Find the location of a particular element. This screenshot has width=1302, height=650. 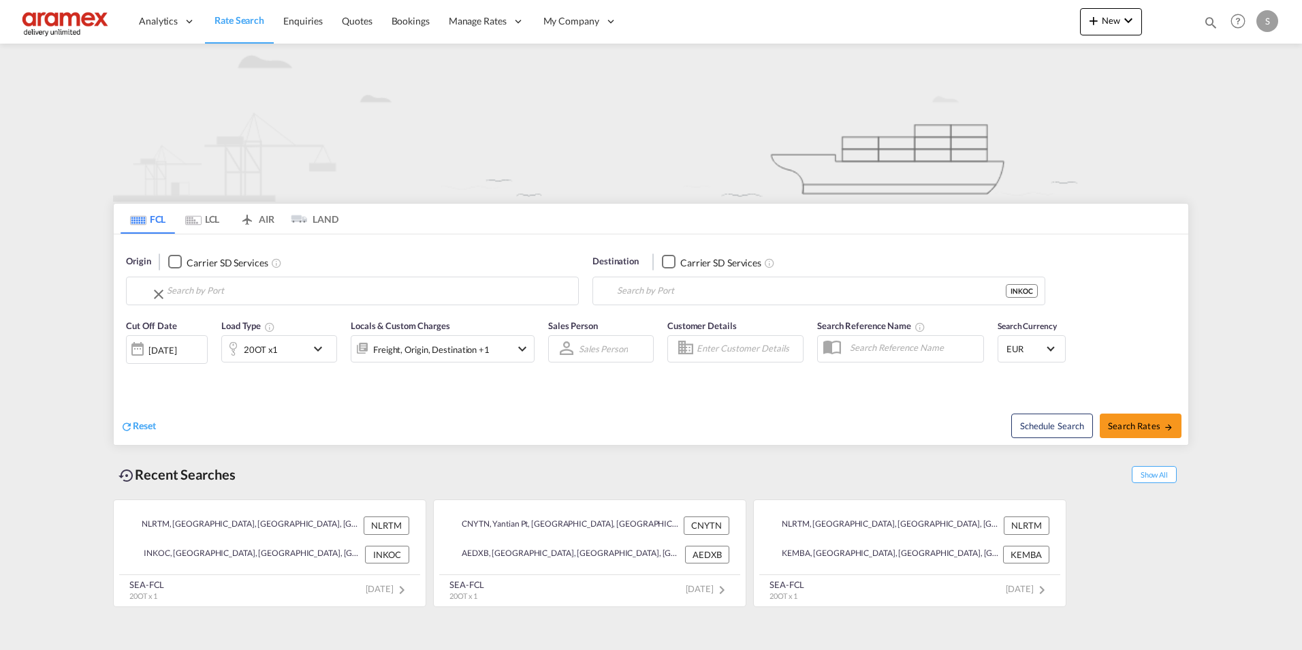

div: AEDXB, Dubai, United Arab Emirates, Middle East, Middle East is located at coordinates (566, 554).